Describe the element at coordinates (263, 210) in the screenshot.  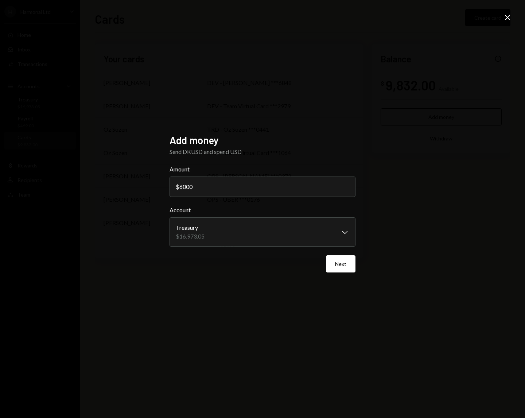
I see `label: Account` at that location.